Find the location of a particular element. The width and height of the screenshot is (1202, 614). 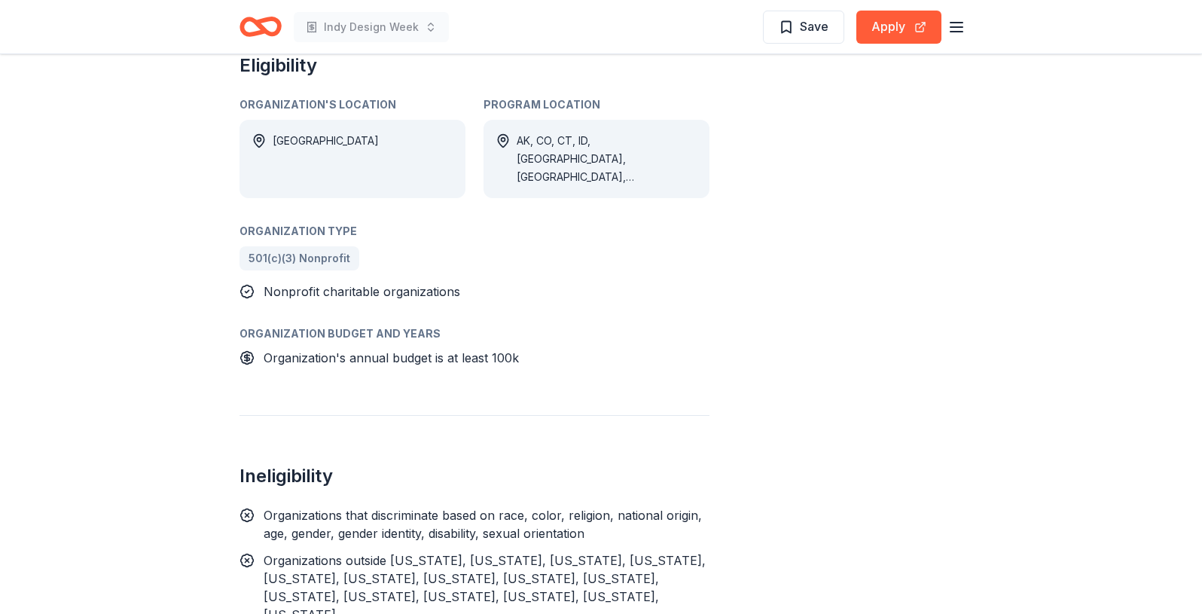

span: Organization's annual budget is at least 100k is located at coordinates (391, 358).